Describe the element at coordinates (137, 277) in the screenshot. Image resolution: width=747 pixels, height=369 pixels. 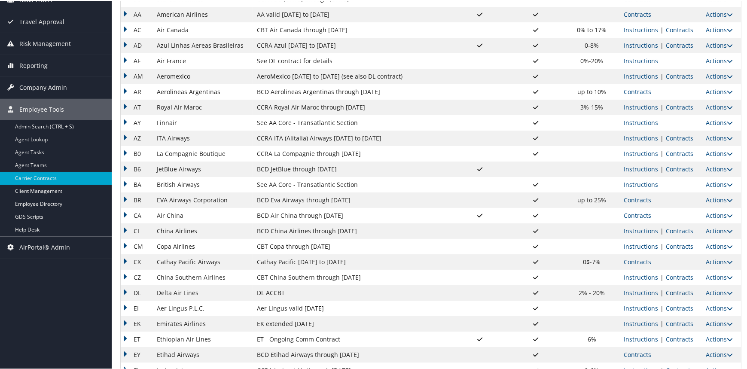
I see `td: CZ` at that location.